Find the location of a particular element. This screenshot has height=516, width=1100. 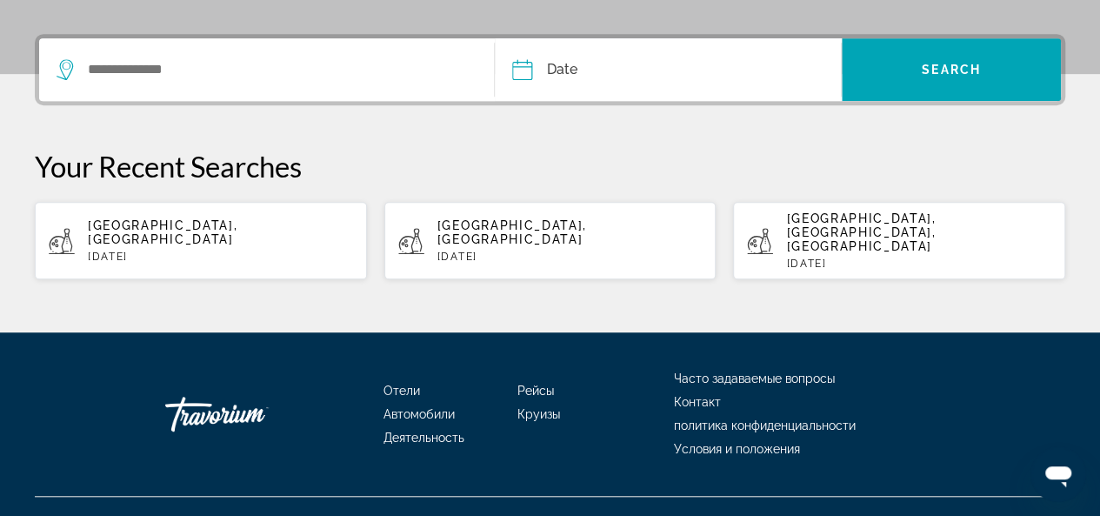

font: Круизы is located at coordinates (538, 414).